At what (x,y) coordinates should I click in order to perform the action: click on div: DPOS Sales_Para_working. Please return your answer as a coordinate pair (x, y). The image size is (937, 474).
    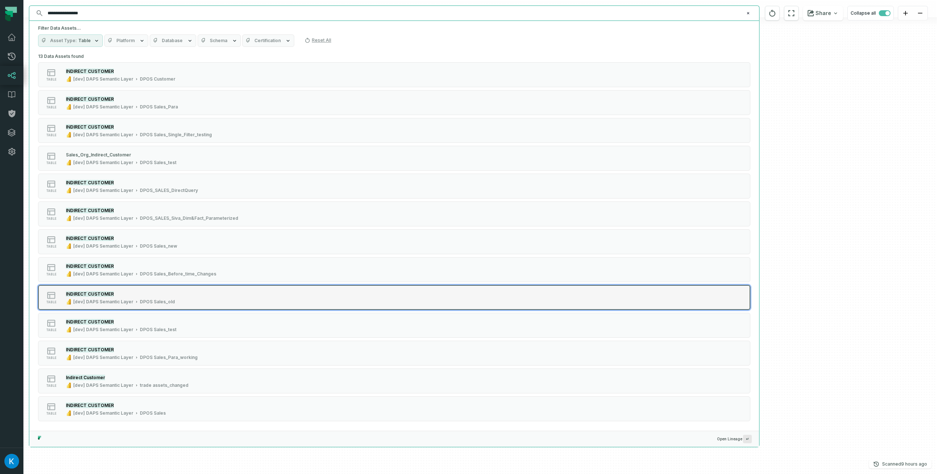
    Looking at the image, I should click on (169, 357).